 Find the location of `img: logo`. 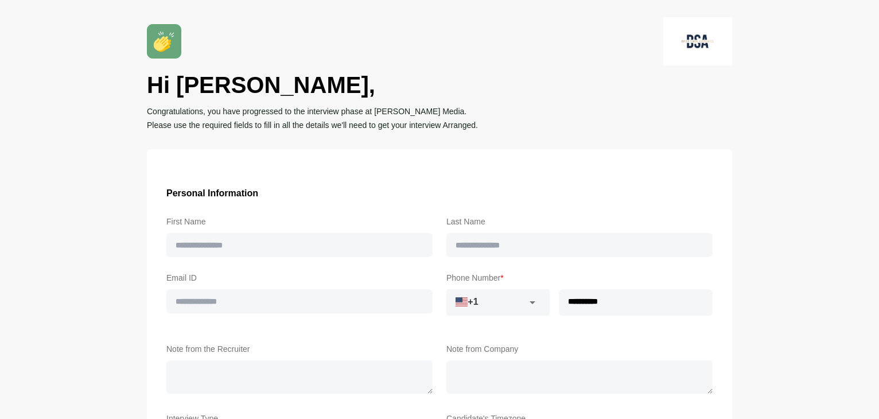

img: logo is located at coordinates (697, 41).